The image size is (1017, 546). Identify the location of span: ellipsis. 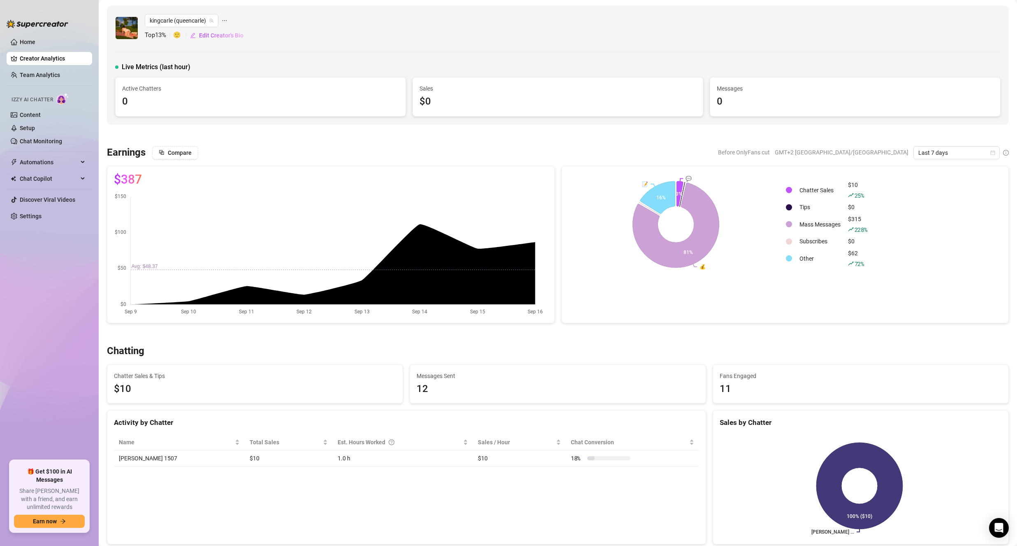
(225, 21).